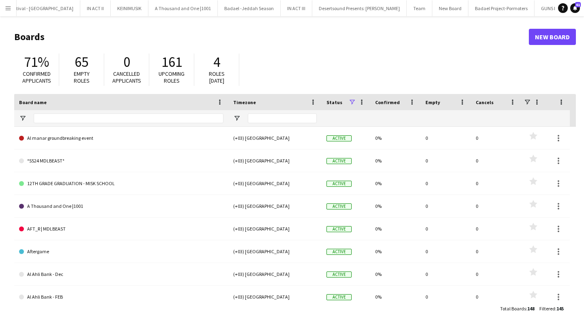  I want to click on h1: Boards, so click(271, 37).